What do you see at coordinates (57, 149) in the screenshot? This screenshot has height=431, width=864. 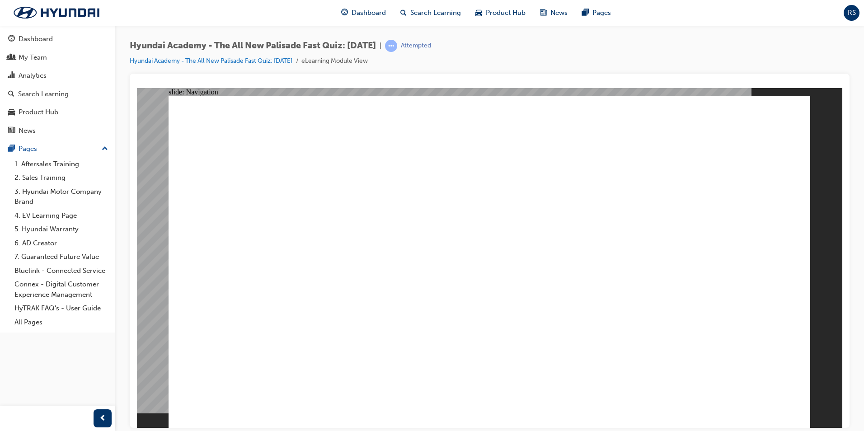 I see `button: Pages` at bounding box center [57, 149].